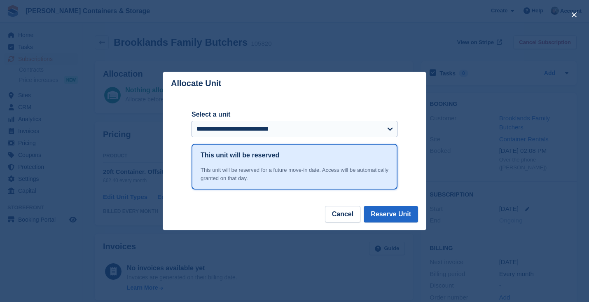 The height and width of the screenshot is (302, 589). I want to click on button: Reserve Unit, so click(391, 214).